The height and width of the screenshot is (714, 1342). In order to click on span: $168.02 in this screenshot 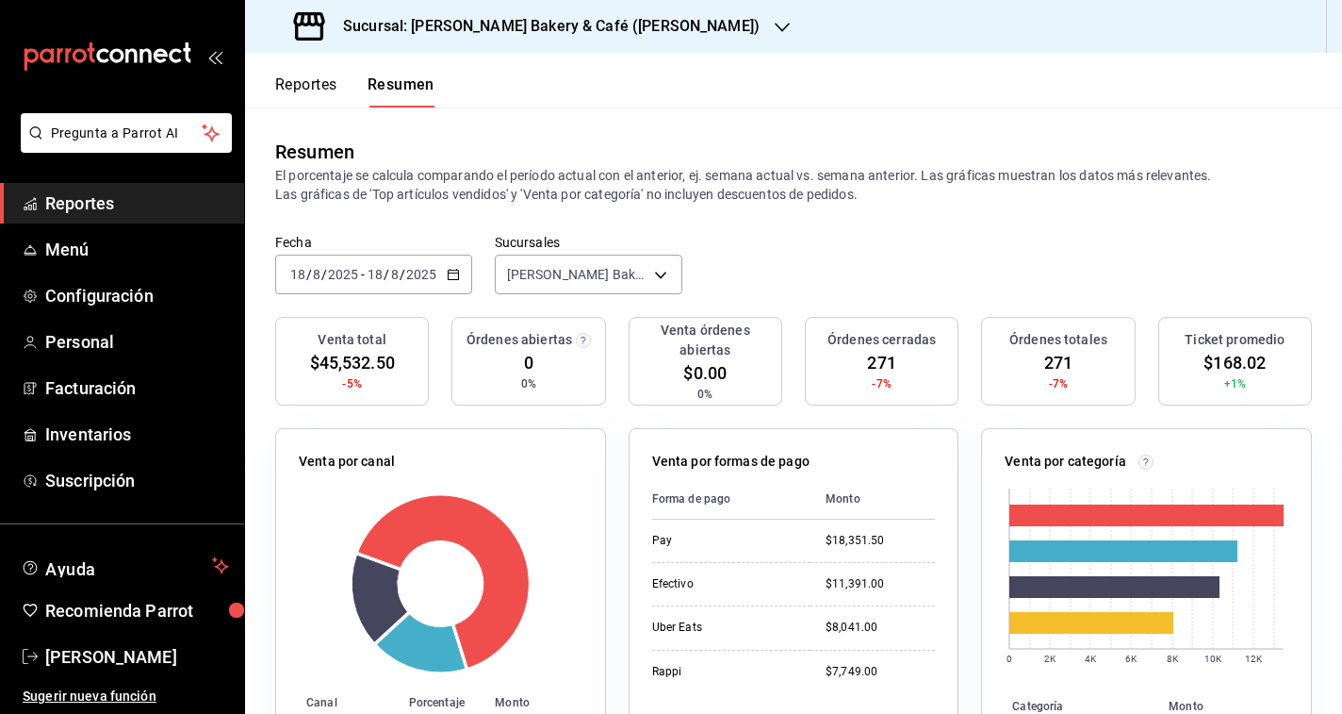, I will do `click(1235, 362)`.